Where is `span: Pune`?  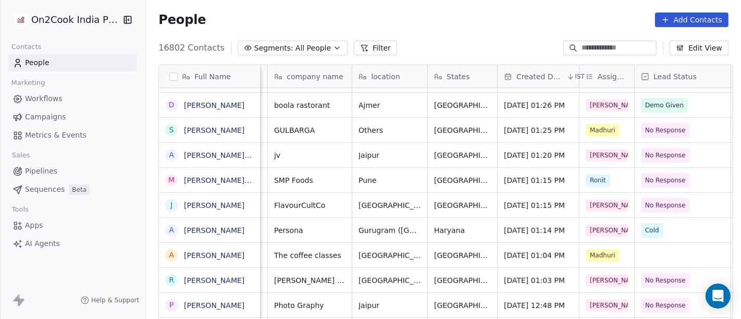
span: Pune is located at coordinates (390, 180).